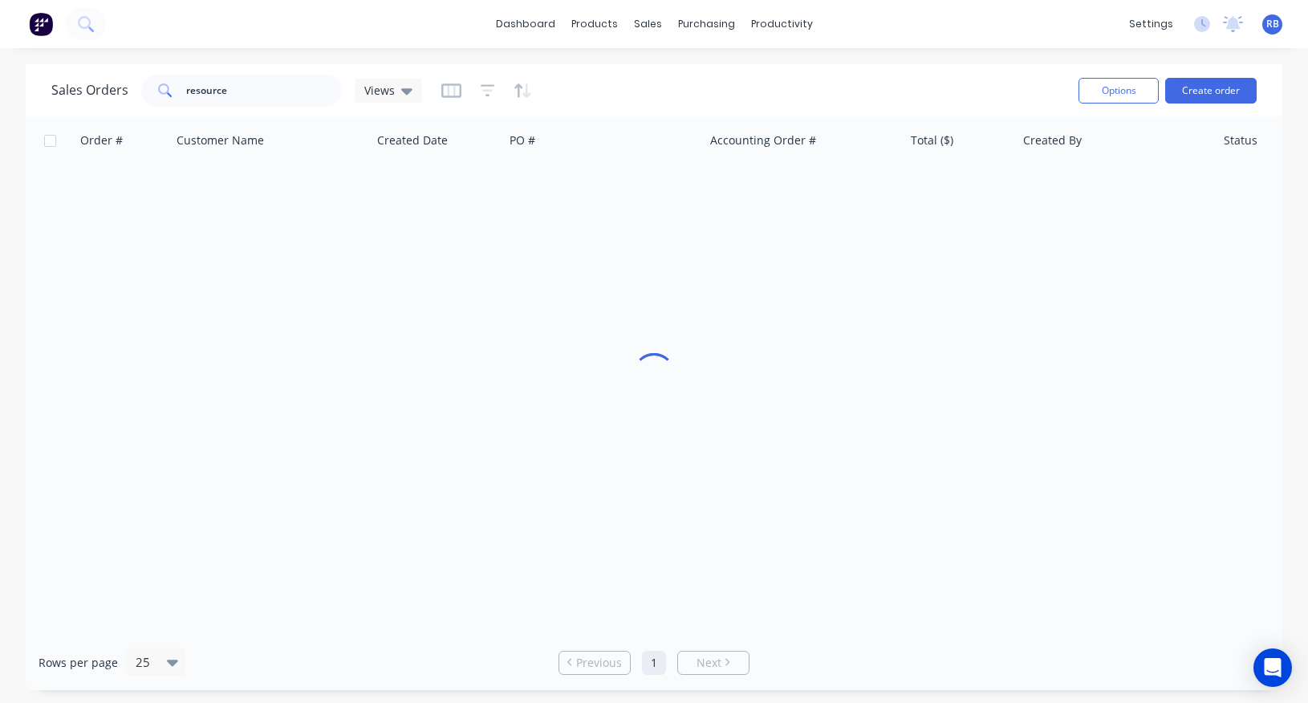 This screenshot has width=1308, height=703. What do you see at coordinates (763, 140) in the screenshot?
I see `div: Accounting Order #` at bounding box center [763, 140].